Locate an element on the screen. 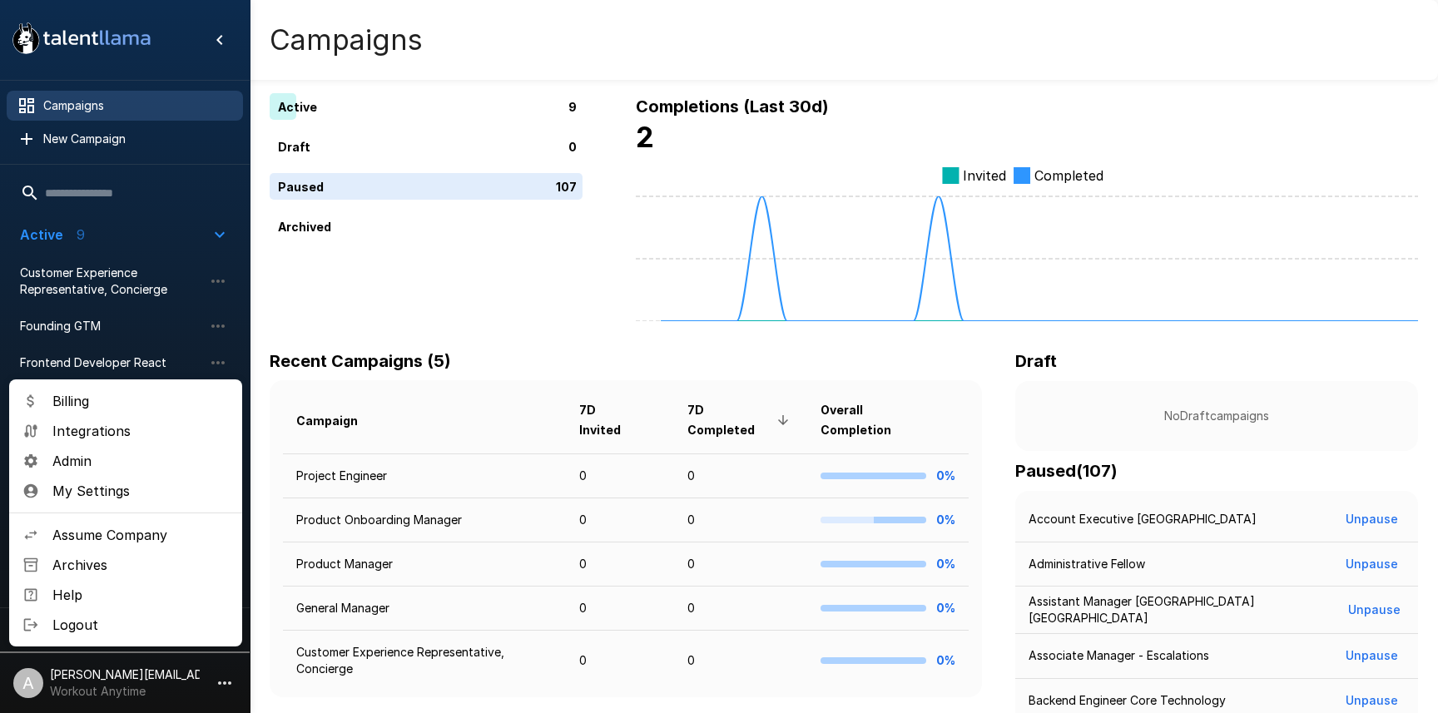 Image resolution: width=1438 pixels, height=713 pixels. span: Help is located at coordinates (141, 595).